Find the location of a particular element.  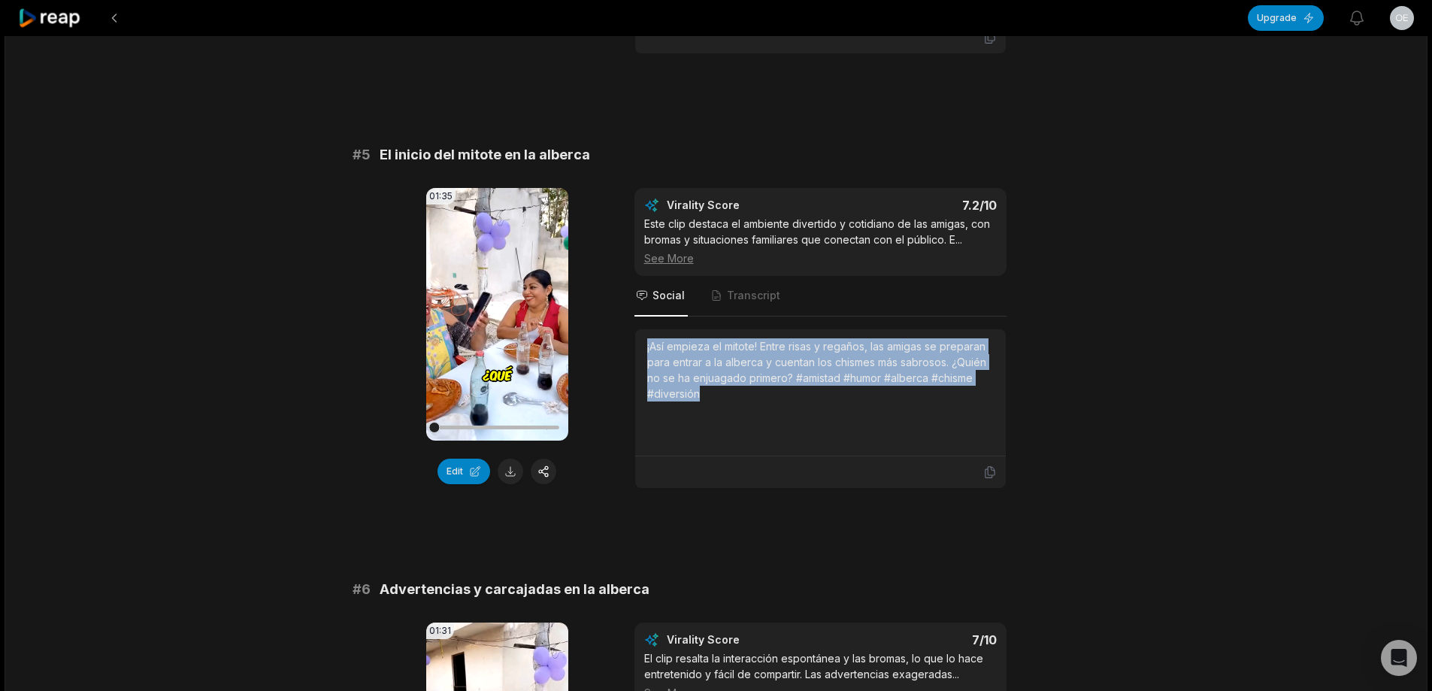

span: Advertencias y carcajadas en la alberca is located at coordinates (514, 590).